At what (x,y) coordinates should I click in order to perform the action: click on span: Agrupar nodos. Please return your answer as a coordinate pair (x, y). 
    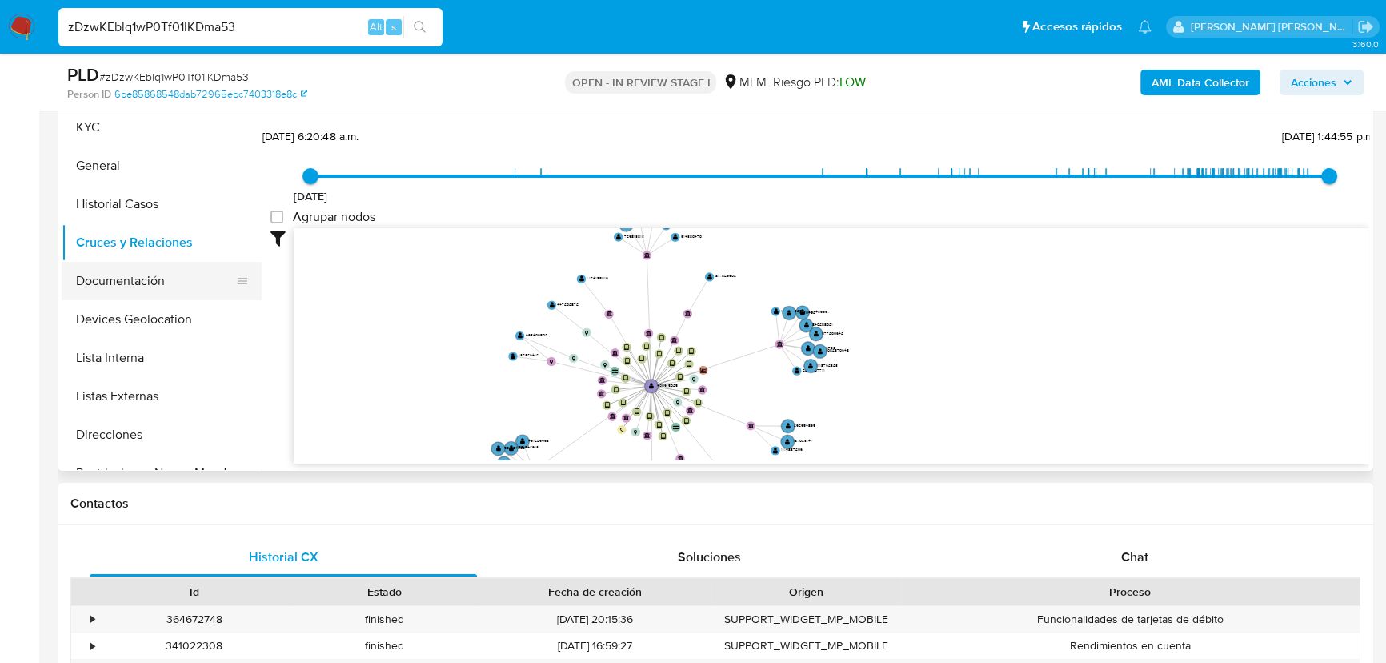
    Looking at the image, I should click on (334, 217).